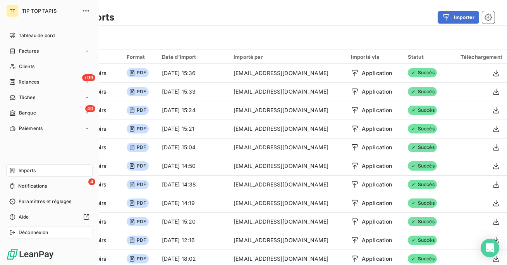  I want to click on div: Date d’import, so click(193, 57).